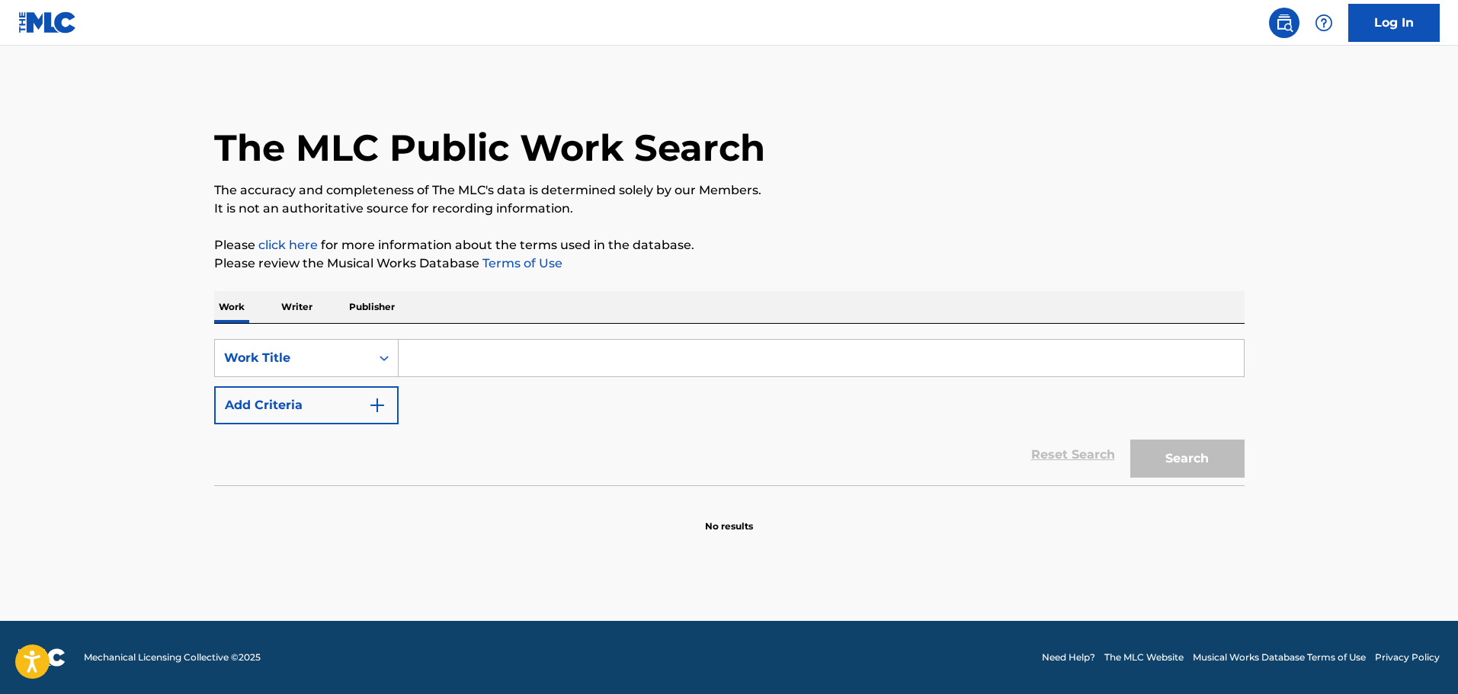 This screenshot has height=694, width=1458. I want to click on form: Search Form, so click(730, 412).